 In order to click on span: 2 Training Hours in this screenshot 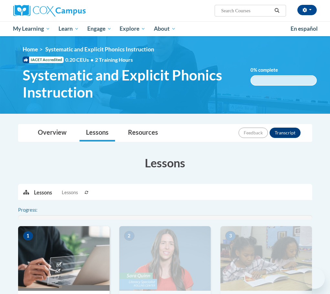, I will do `click(114, 59)`.